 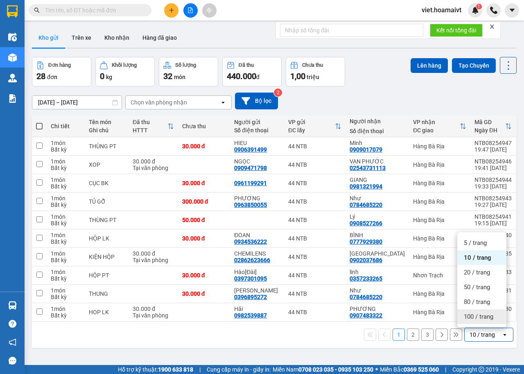 I want to click on div: 0357233265, so click(x=366, y=278).